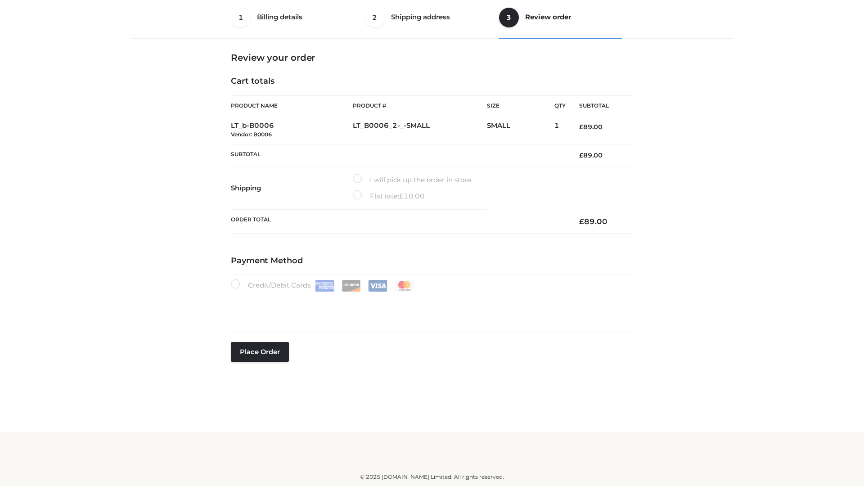  I want to click on img: Amex, so click(324, 286).